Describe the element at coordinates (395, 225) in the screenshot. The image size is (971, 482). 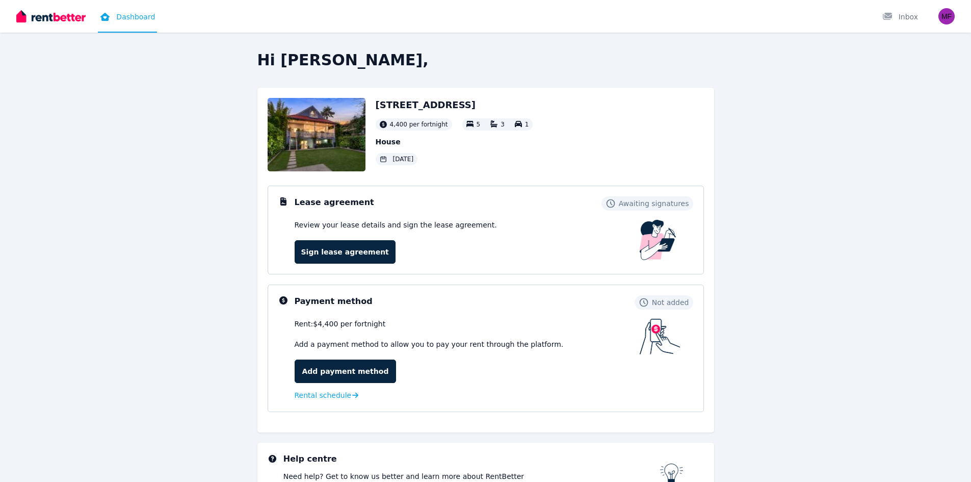
I see `p: Review your lease details and sign the lease agreement.` at that location.